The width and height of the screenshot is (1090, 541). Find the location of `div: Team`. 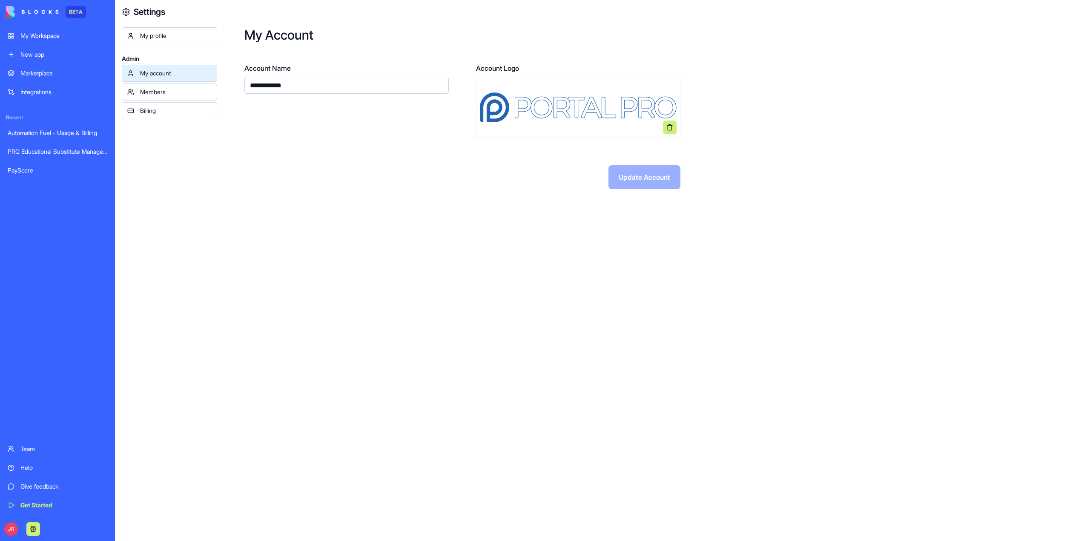

div: Team is located at coordinates (64, 449).